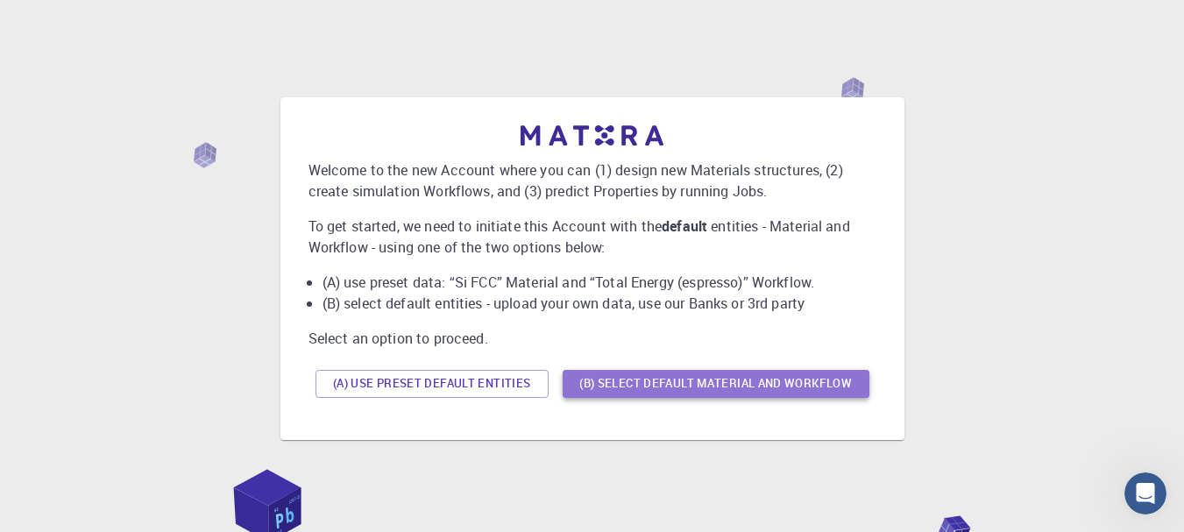 This screenshot has width=1184, height=532. I want to click on b: default, so click(685, 226).